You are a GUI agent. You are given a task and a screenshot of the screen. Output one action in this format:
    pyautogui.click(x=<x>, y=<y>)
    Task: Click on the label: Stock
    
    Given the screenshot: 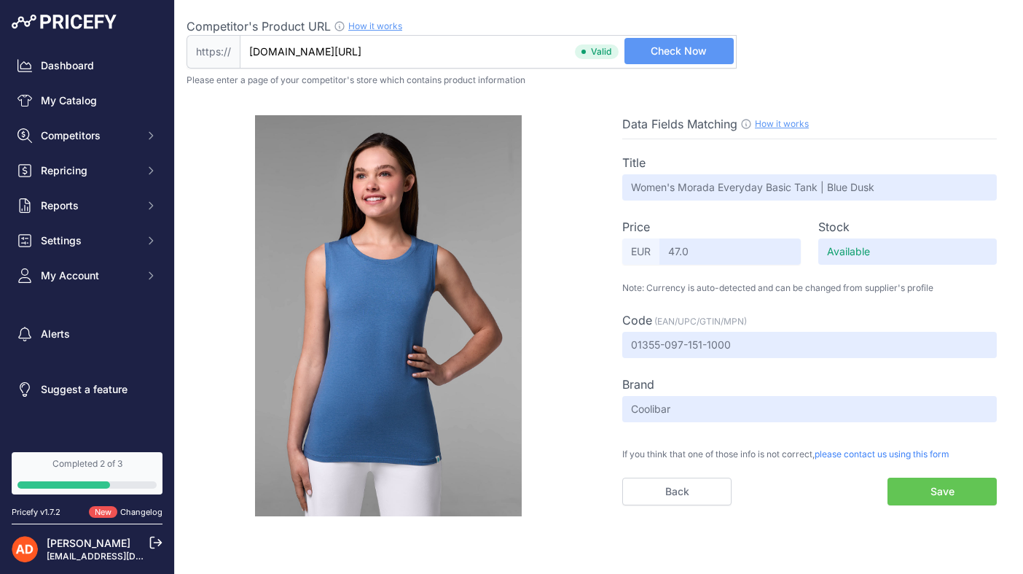 What is the action you would take?
    pyautogui.click(x=834, y=227)
    